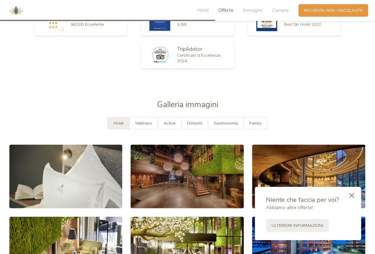 Image resolution: width=375 pixels, height=254 pixels. Describe the element at coordinates (256, 123) in the screenshot. I see `span: Family` at that location.